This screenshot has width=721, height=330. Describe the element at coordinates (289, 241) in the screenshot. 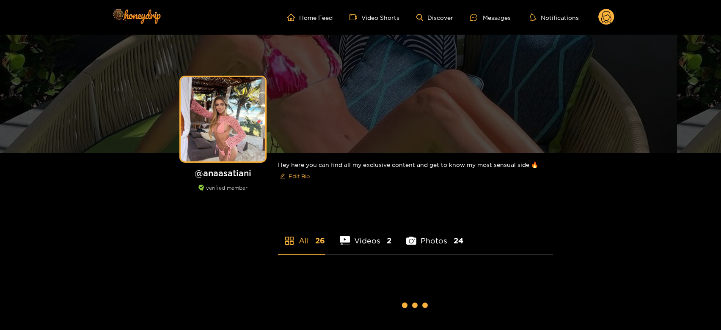

I see `span: appstore` at that location.